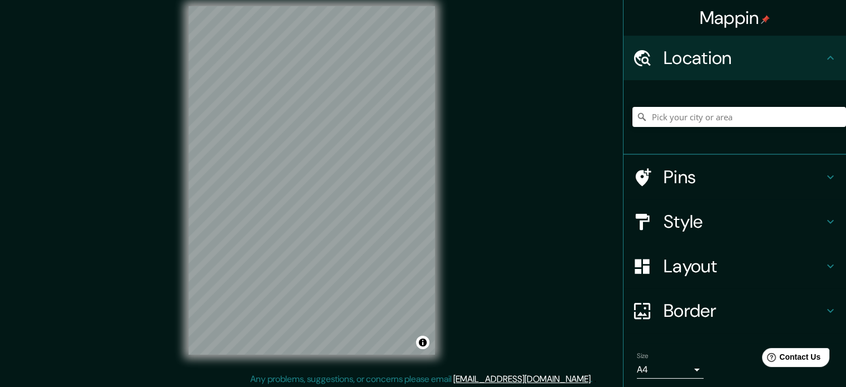 The image size is (846, 387). What do you see at coordinates (744, 177) in the screenshot?
I see `h4: Pins` at bounding box center [744, 177].